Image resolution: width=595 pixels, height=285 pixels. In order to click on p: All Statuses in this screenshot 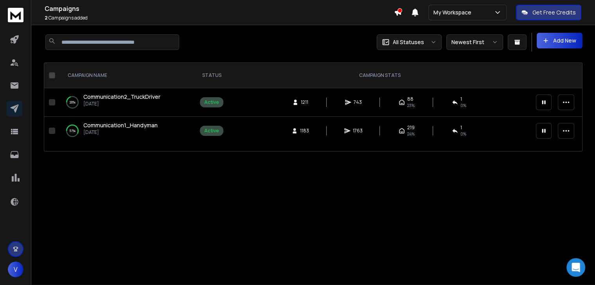, I will do `click(408, 42)`.